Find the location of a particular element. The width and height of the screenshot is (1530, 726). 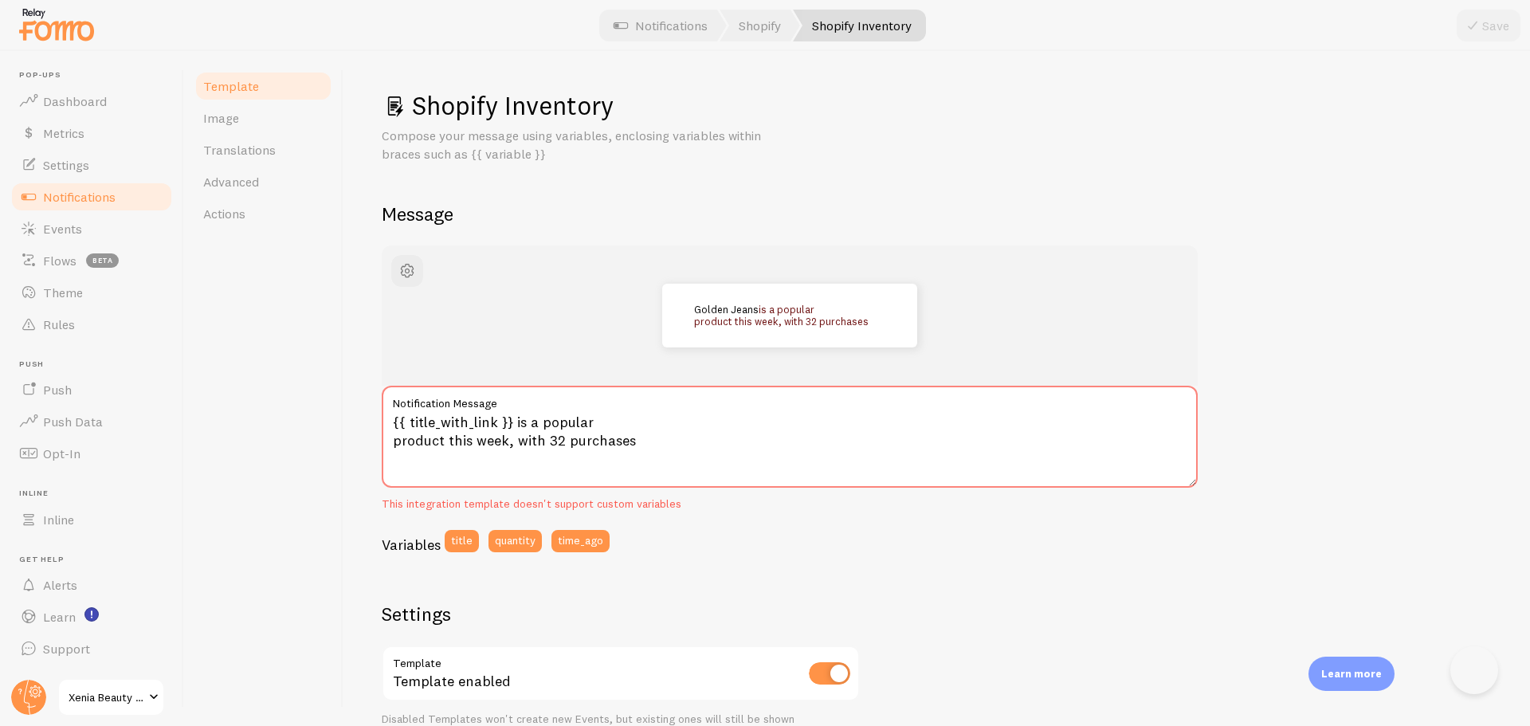

p: Compose your message using variables, enclosing variables within braces such as {{ variable }} is located at coordinates (573, 145).